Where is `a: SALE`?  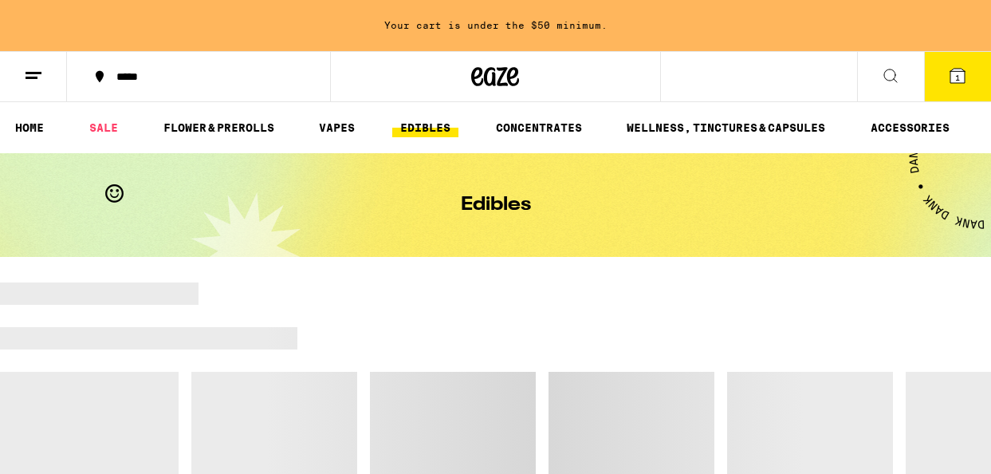
a: SALE is located at coordinates (104, 128).